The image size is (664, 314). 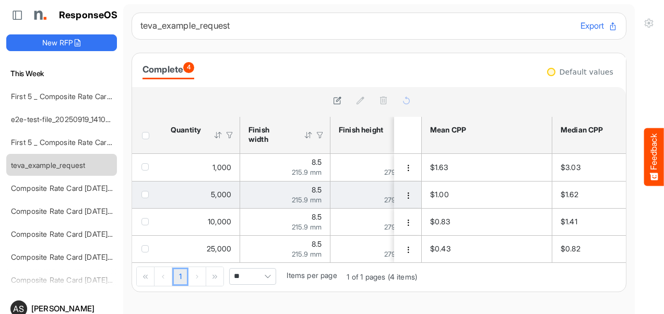 What do you see at coordinates (185, 130) in the screenshot?
I see `div: Quantity` at bounding box center [185, 130].